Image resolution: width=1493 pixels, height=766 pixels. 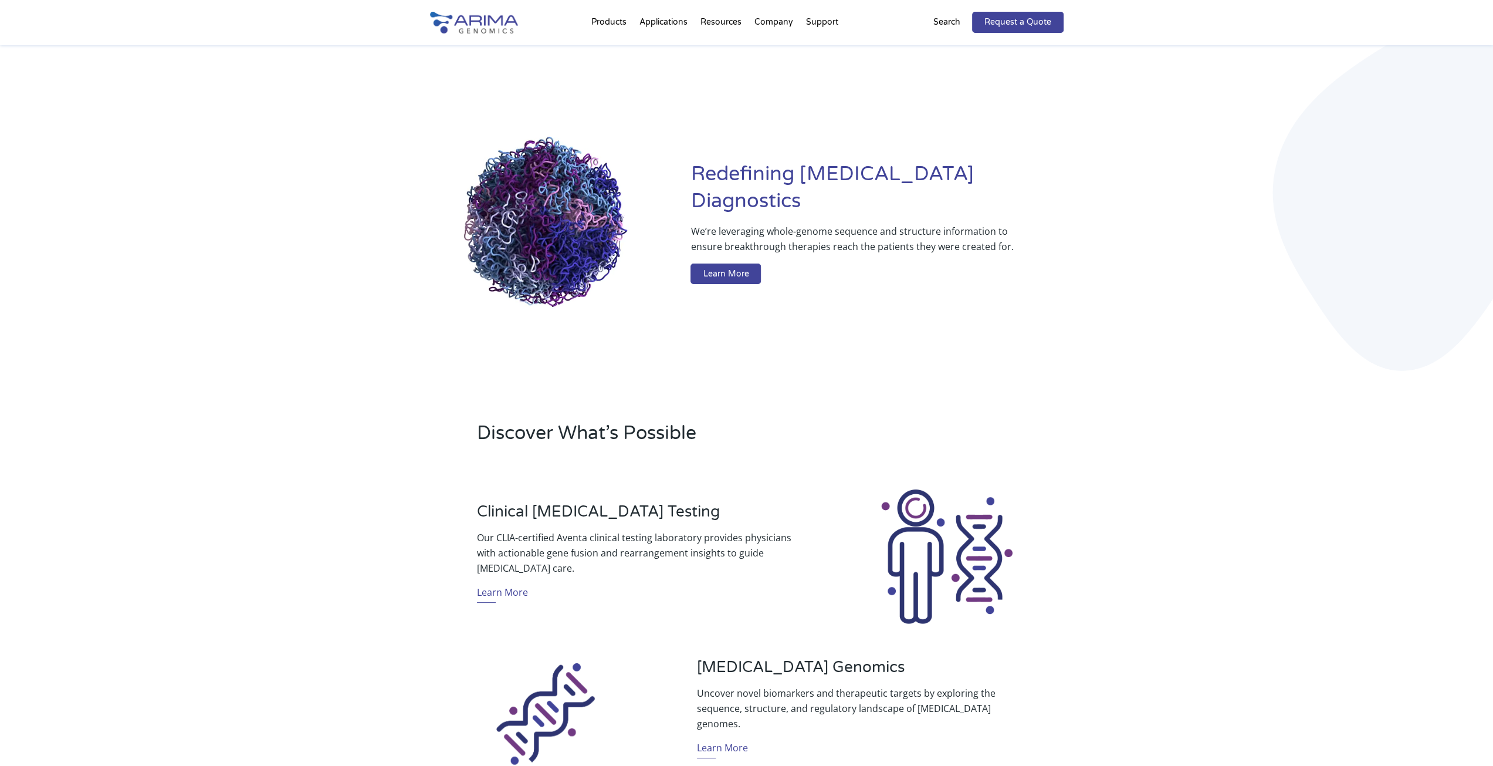 What do you see at coordinates (853, 244) in the screenshot?
I see `p: We’re leveraging whole-genome sequence and structure information to ensure breakthrough therapies...` at bounding box center [853, 244].